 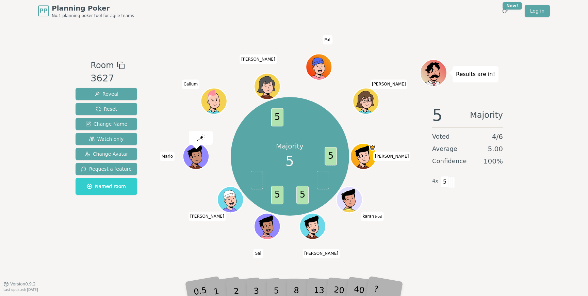 What do you see at coordinates (107, 139) in the screenshot?
I see `span: Watch only` at bounding box center [107, 139].